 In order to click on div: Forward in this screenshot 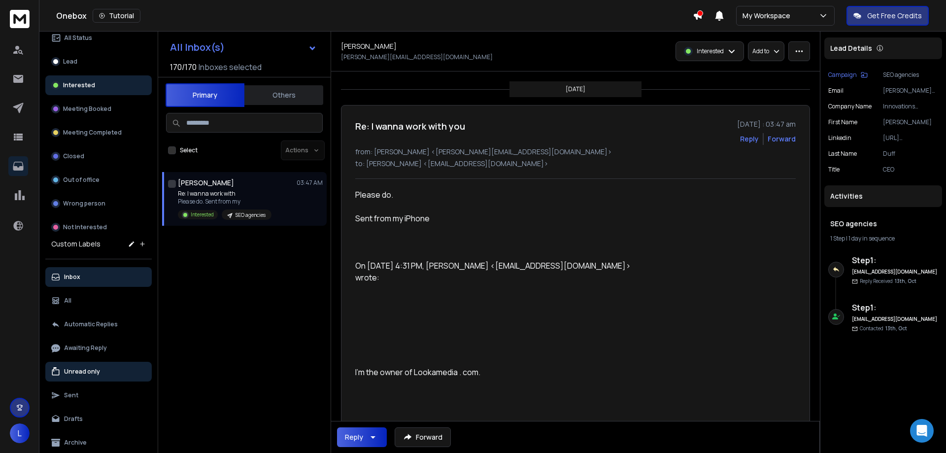, I will do `click(781, 139)`.